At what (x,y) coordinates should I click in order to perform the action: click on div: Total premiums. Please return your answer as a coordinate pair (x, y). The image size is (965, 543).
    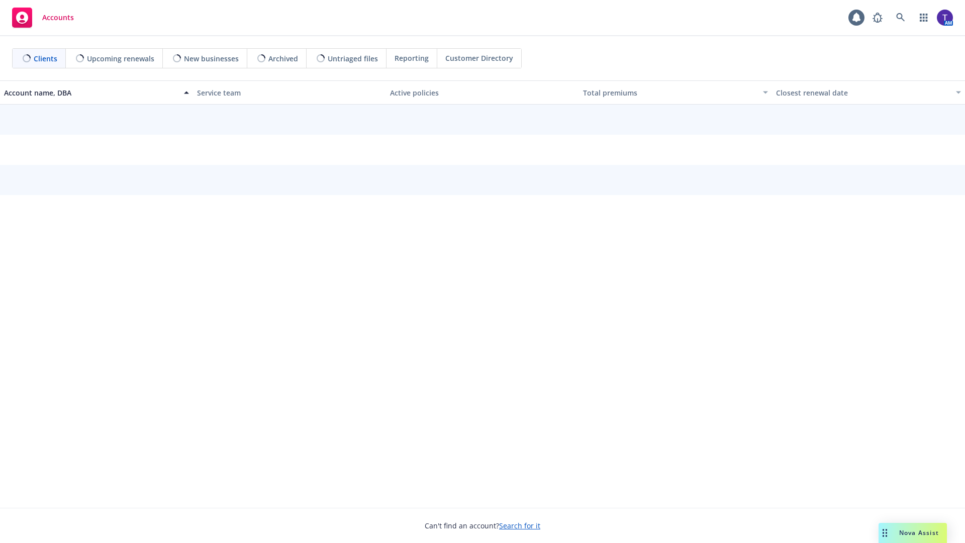
    Looking at the image, I should click on (670, 93).